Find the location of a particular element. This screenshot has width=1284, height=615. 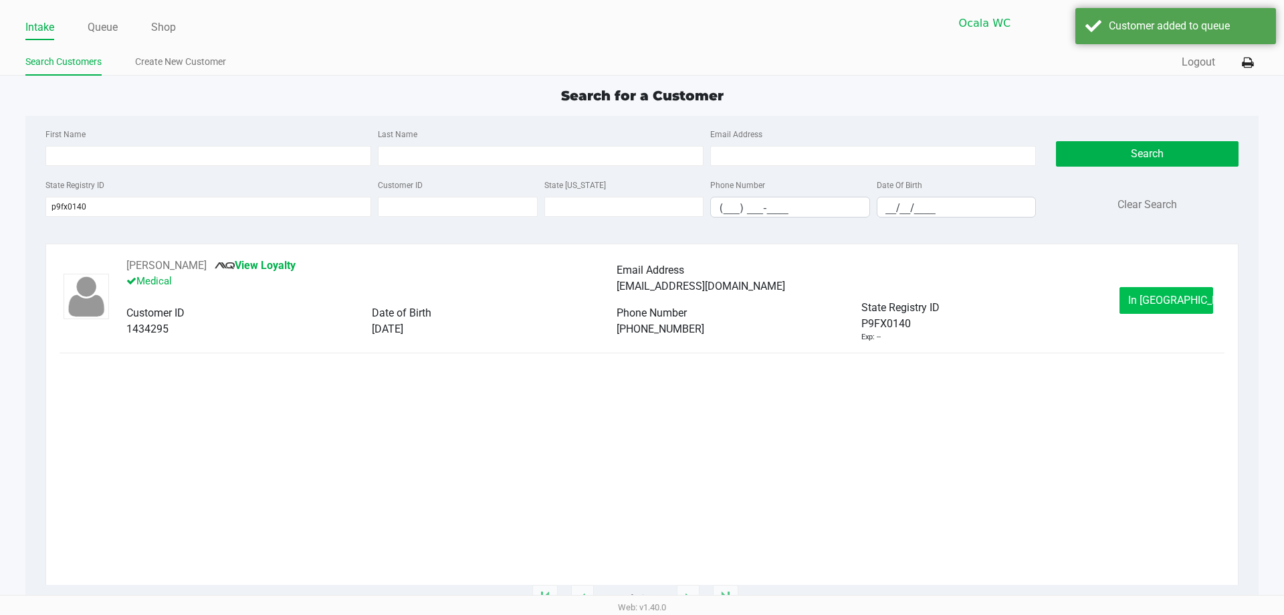

label: Phone Number is located at coordinates (738, 185).